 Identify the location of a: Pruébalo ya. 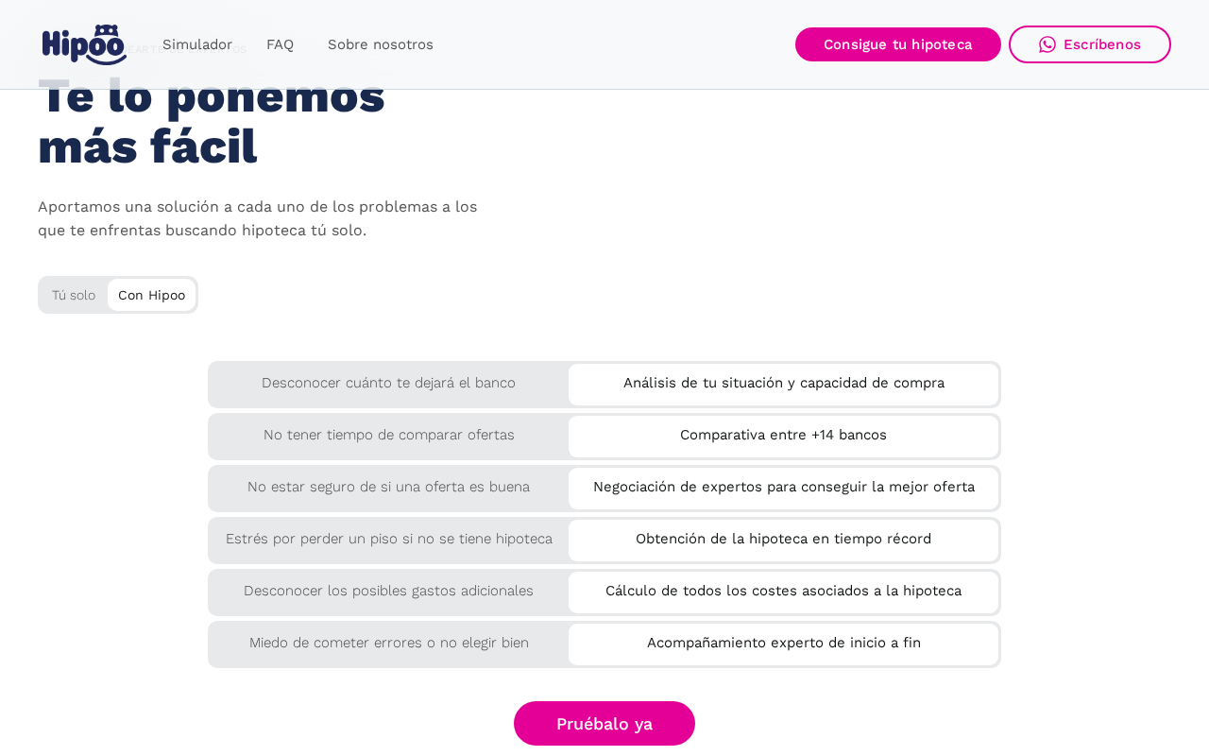
(605, 723).